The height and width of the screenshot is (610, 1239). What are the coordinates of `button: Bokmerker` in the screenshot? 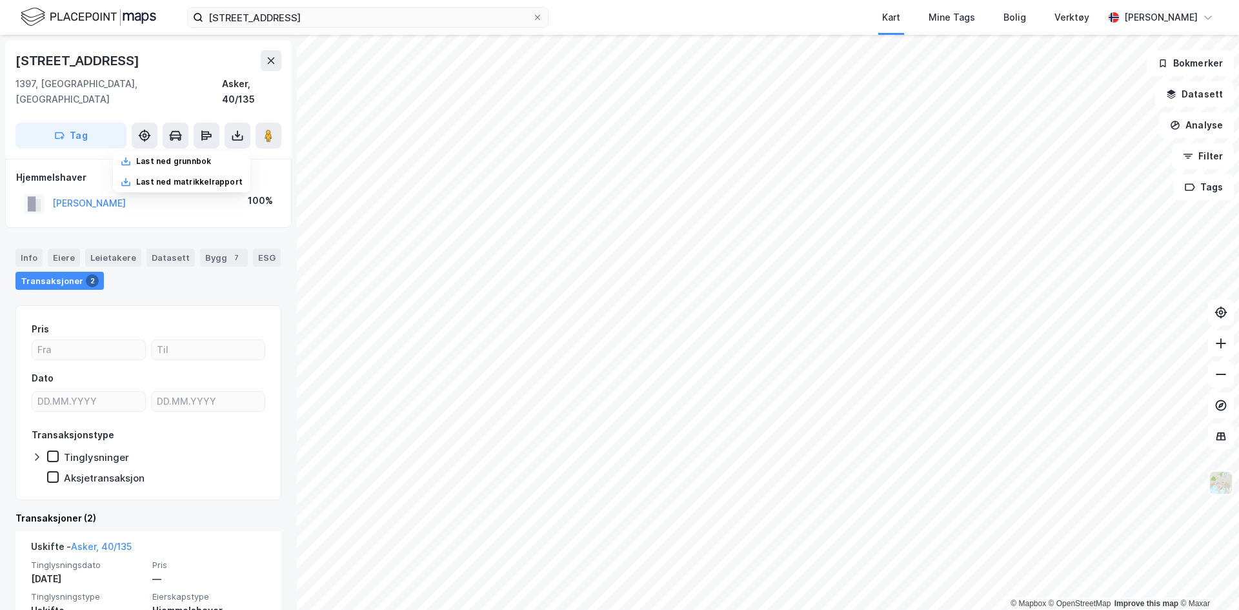 It's located at (1190, 63).